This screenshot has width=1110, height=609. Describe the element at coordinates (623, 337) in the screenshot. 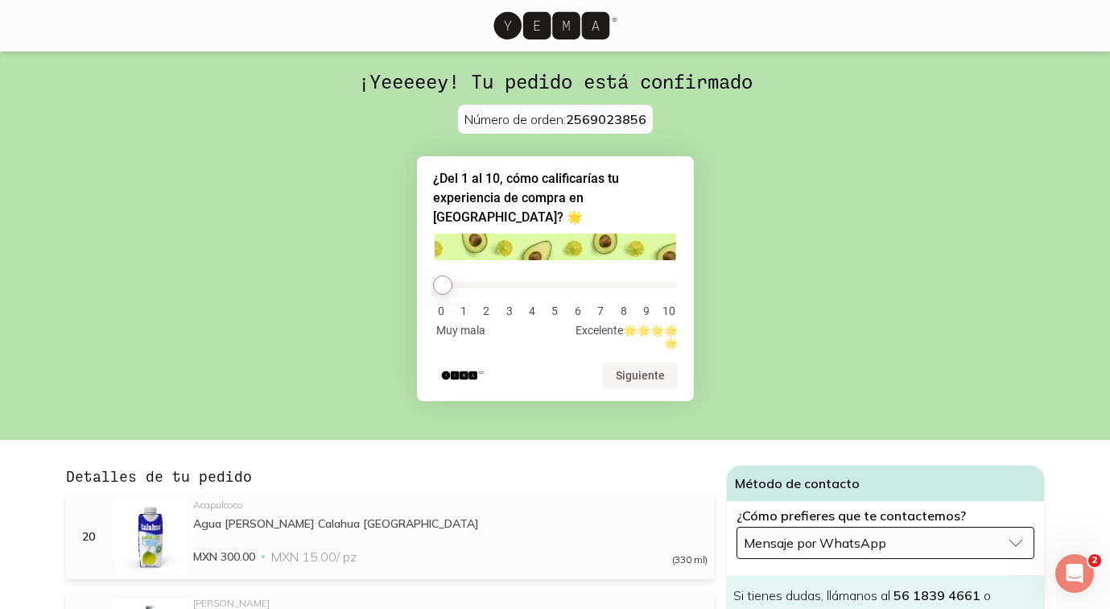

I see `span: Excelente🌟🌟🌟🌟🌟` at that location.